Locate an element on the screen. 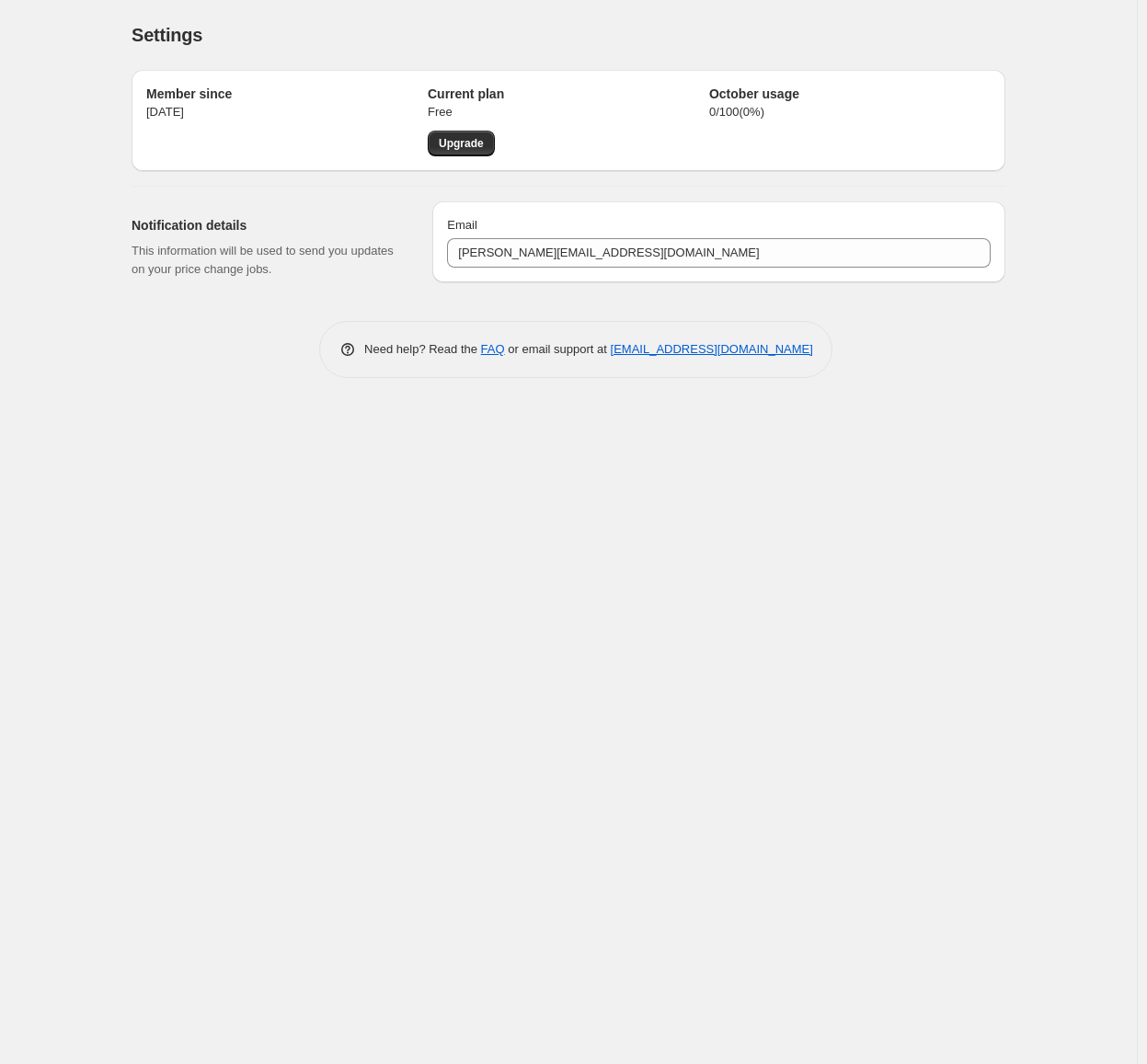 This screenshot has height=1064, width=1147. h2: Current plan is located at coordinates (568, 94).